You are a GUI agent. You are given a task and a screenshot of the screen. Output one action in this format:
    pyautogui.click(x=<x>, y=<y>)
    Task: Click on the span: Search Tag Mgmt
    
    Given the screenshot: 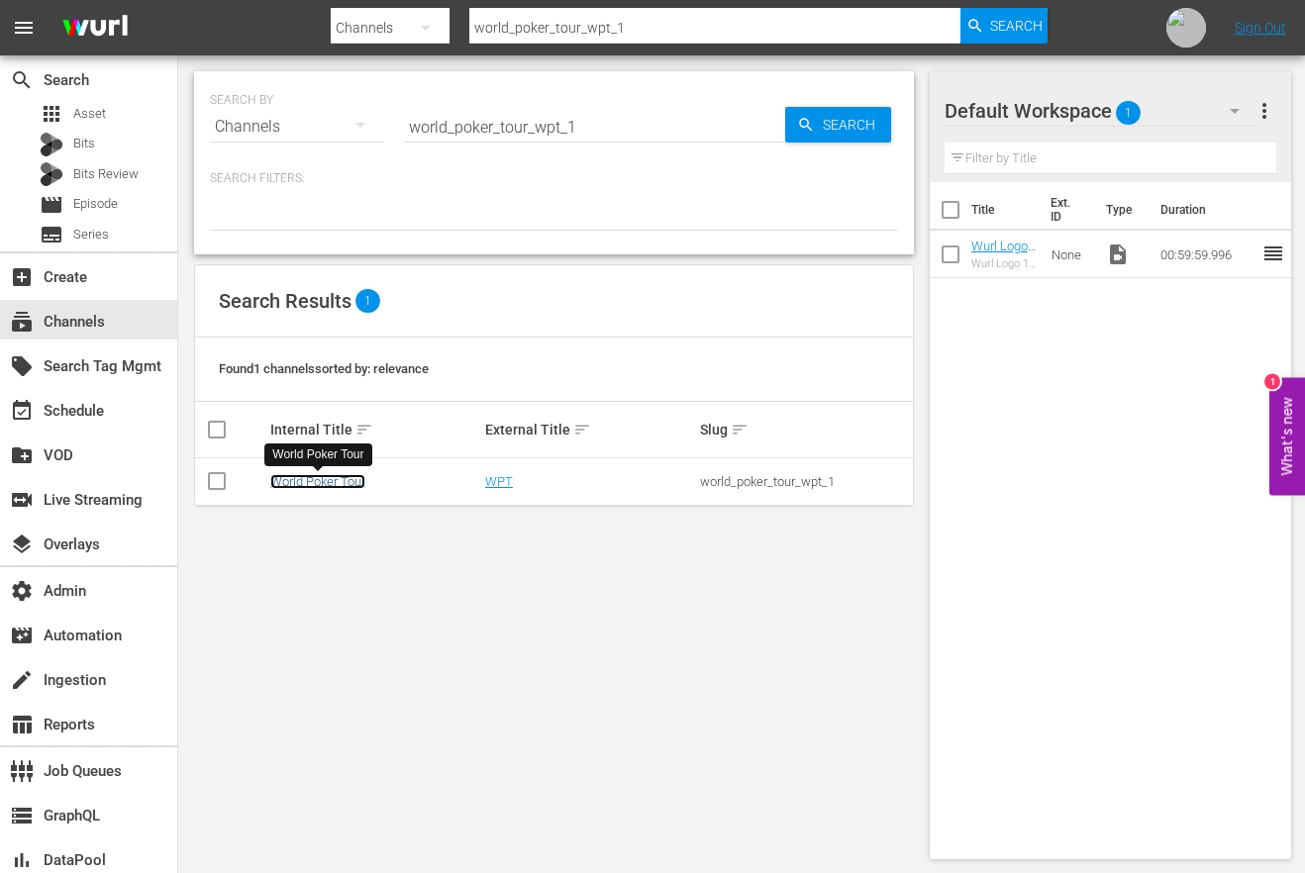 What is the action you would take?
    pyautogui.click(x=22, y=366)
    